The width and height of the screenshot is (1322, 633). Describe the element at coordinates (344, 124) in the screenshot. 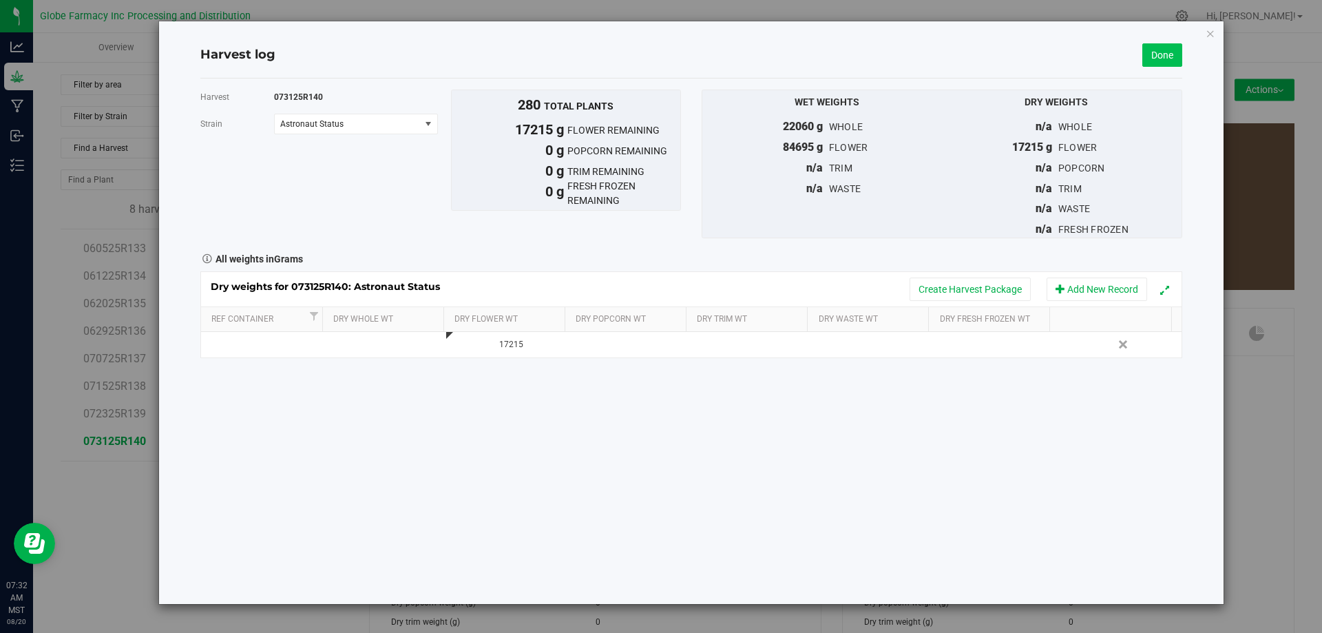

I see `span: Astronaut Status` at that location.